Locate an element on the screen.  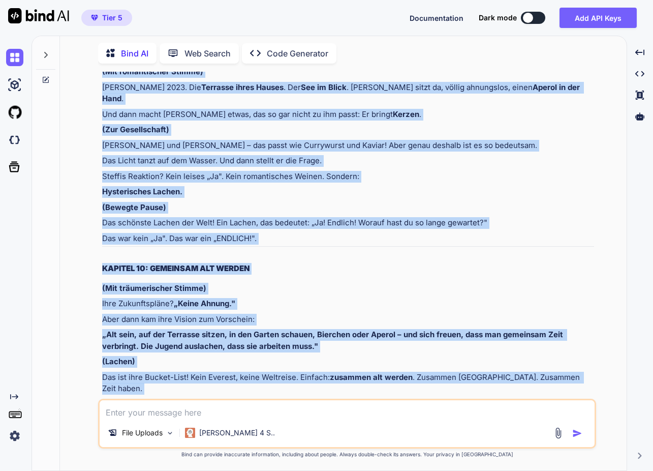
img: darkCloudIdeIcon is located at coordinates (15, 140).